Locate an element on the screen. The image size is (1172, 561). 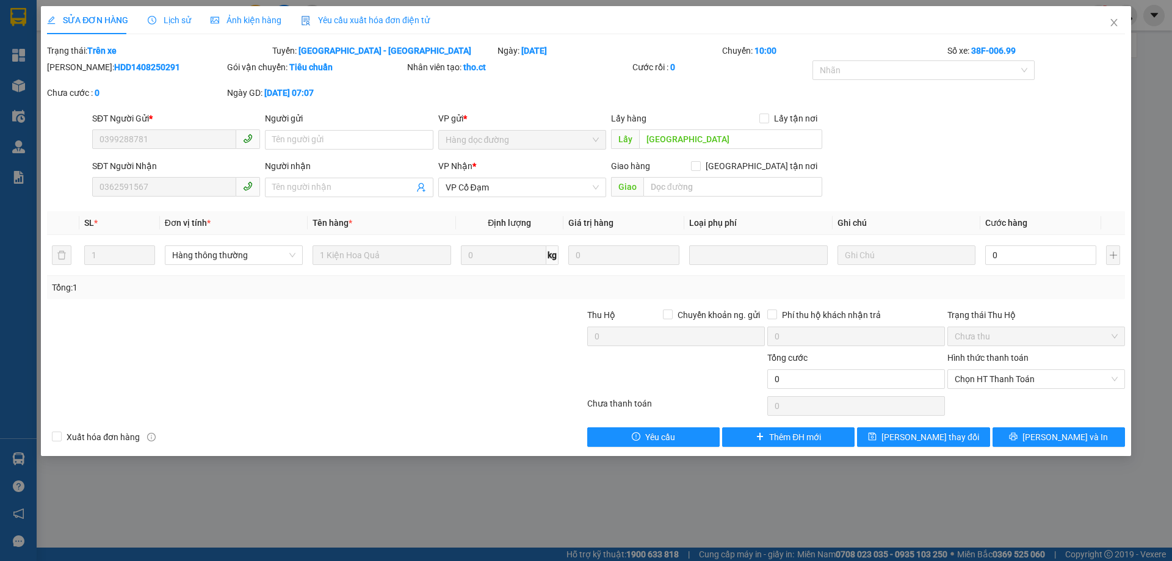
span: Thu Hộ is located at coordinates (601, 315).